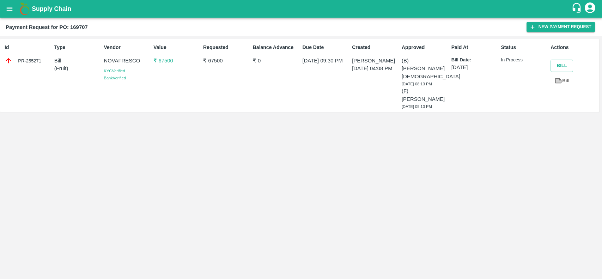  I want to click on p: In Process, so click(524, 60).